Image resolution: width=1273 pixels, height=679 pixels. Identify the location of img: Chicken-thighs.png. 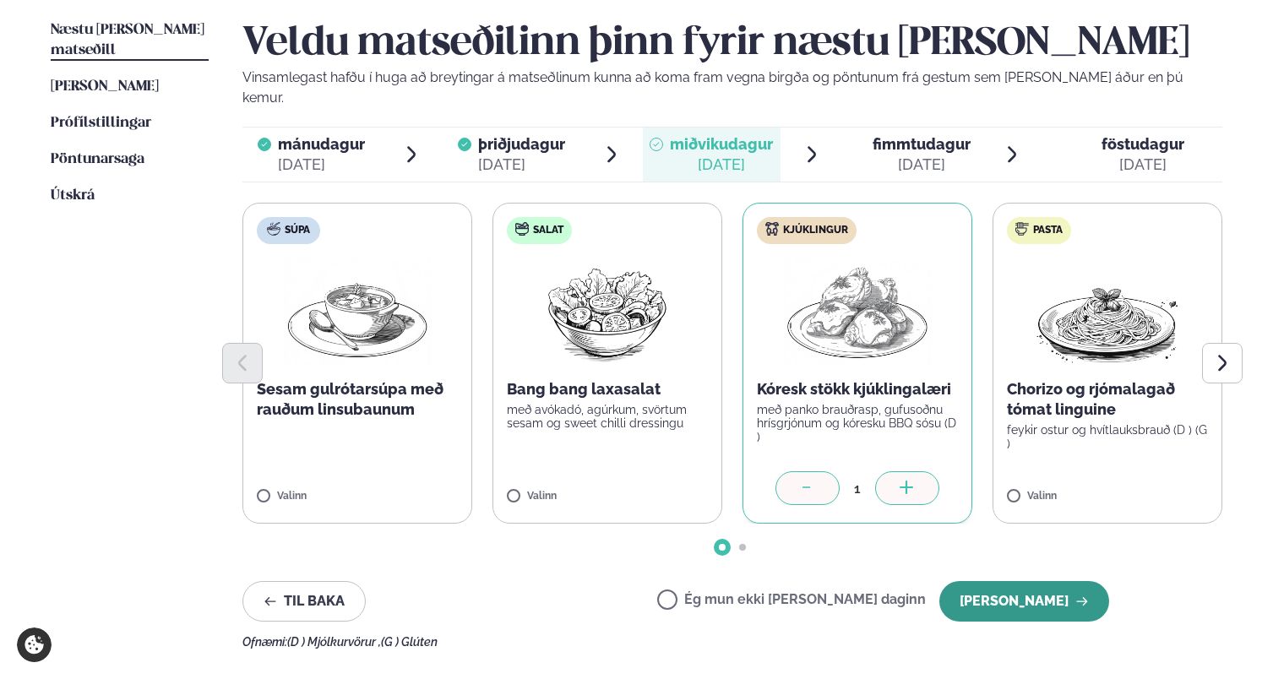
(857, 312).